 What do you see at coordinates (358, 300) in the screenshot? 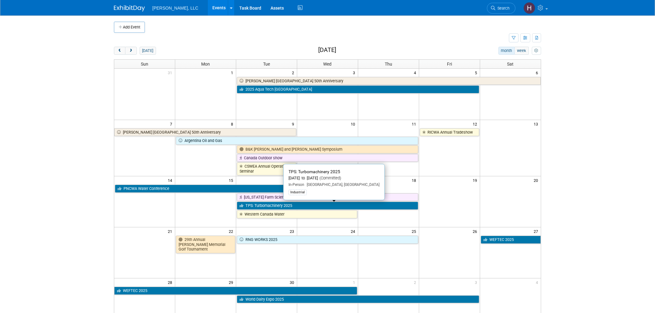
I see `a: World Dairy Expo 2025` at bounding box center [358, 300].